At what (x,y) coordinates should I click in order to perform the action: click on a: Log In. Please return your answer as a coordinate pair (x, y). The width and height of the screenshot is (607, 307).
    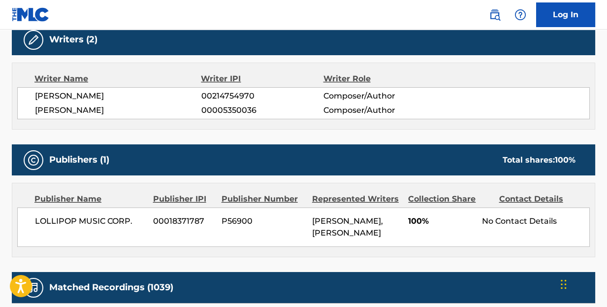
    Looking at the image, I should click on (566, 15).